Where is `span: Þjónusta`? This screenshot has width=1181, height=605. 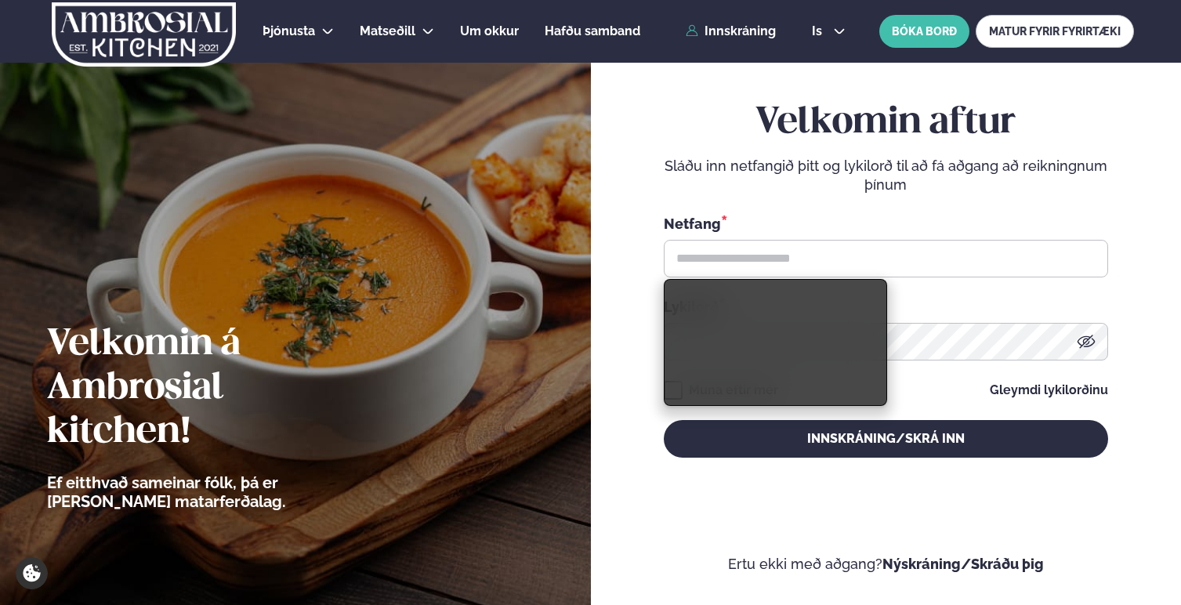
span: Þjónusta is located at coordinates (288, 31).